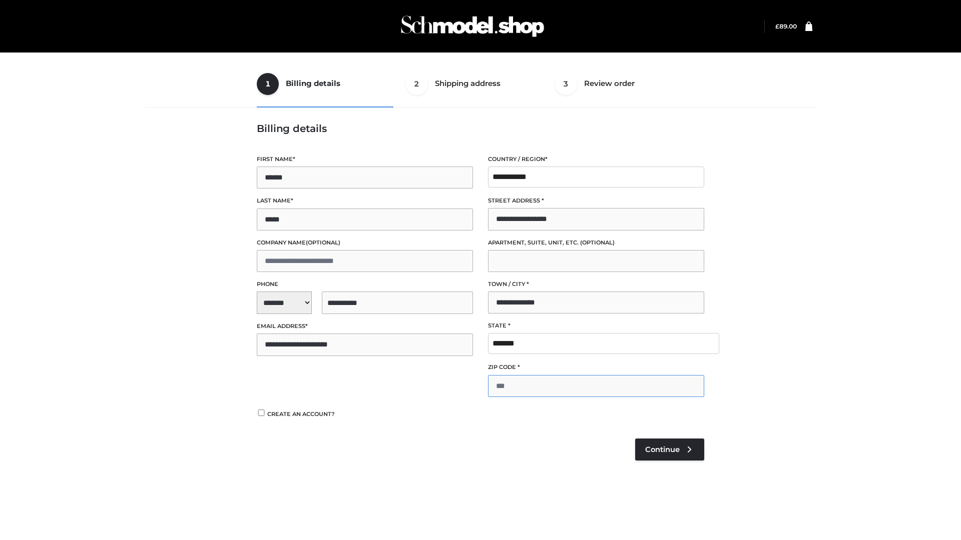 The width and height of the screenshot is (961, 540). What do you see at coordinates (596, 243) in the screenshot?
I see `label: Apartment, suite, unit, etc.` at bounding box center [596, 243].